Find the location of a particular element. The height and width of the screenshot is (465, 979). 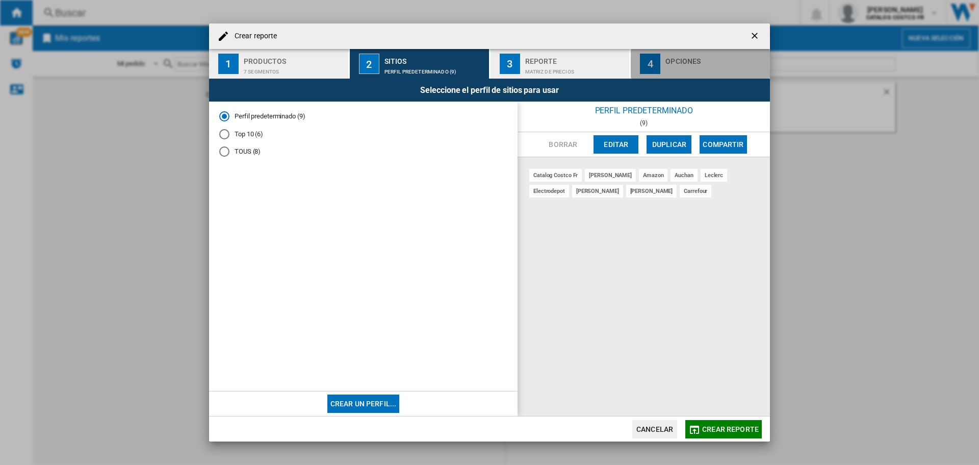

button: Crear reporte is located at coordinates (724, 429).